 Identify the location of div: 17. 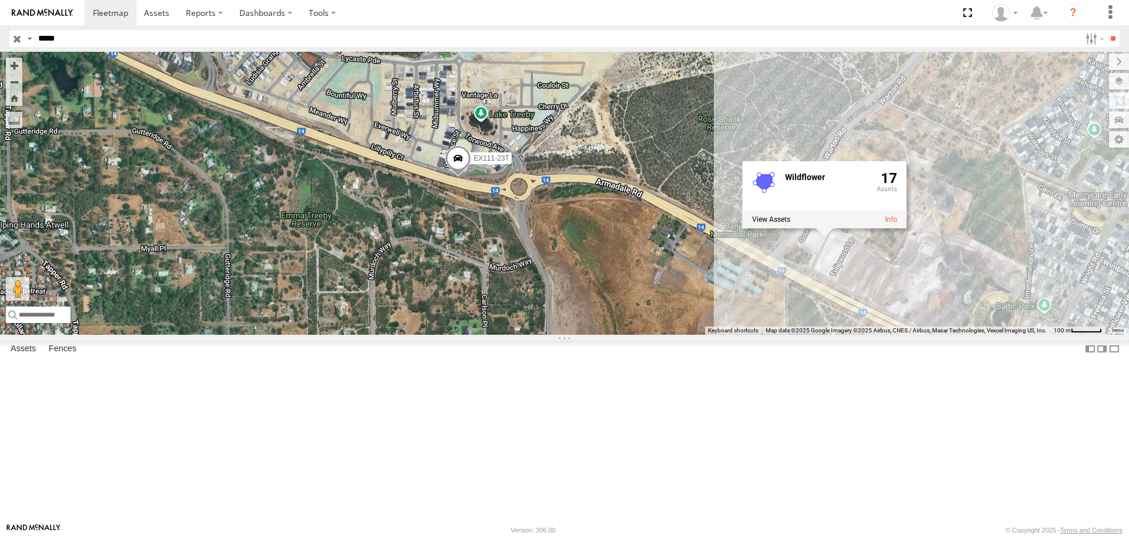
(887, 189).